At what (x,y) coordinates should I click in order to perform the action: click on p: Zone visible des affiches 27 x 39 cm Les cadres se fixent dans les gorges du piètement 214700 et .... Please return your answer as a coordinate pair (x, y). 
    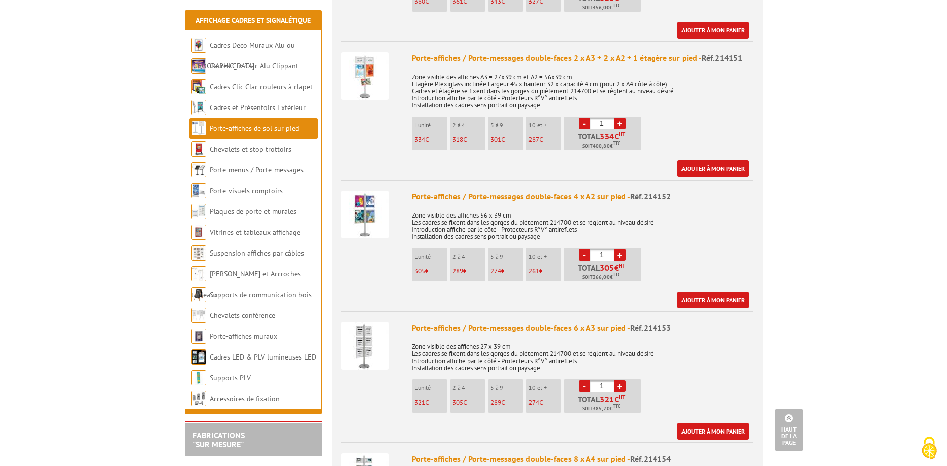
    Looking at the image, I should click on (583, 354).